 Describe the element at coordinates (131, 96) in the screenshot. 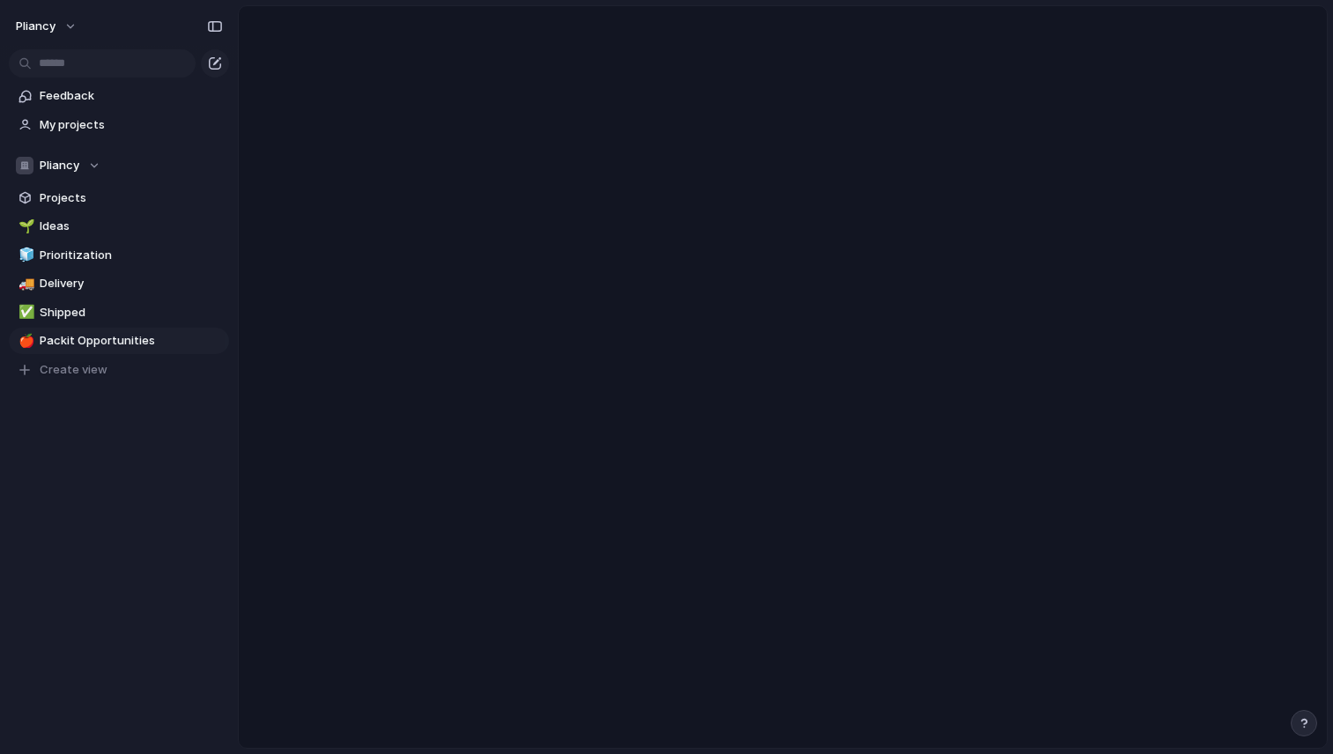

I see `span: Feedback` at that location.